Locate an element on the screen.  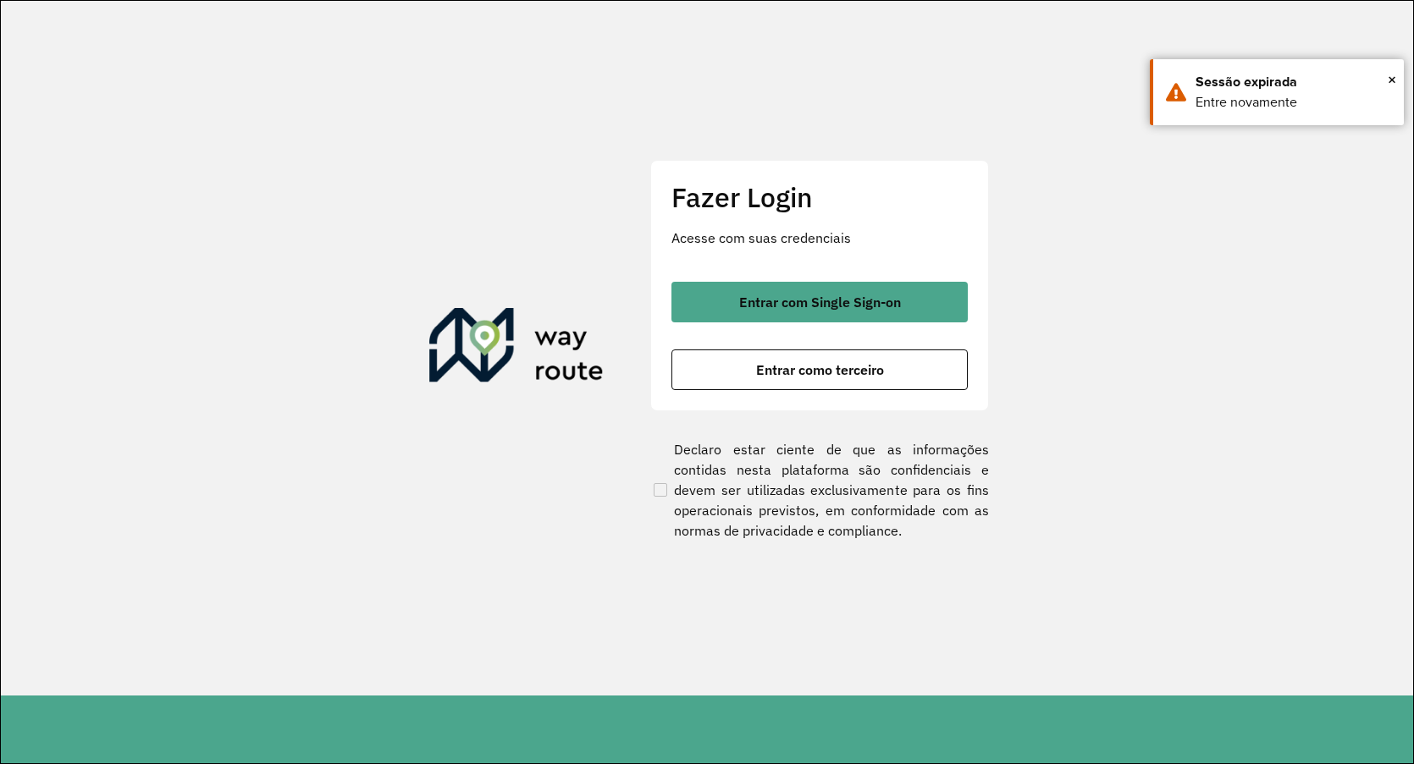
button: Close is located at coordinates (1392, 80).